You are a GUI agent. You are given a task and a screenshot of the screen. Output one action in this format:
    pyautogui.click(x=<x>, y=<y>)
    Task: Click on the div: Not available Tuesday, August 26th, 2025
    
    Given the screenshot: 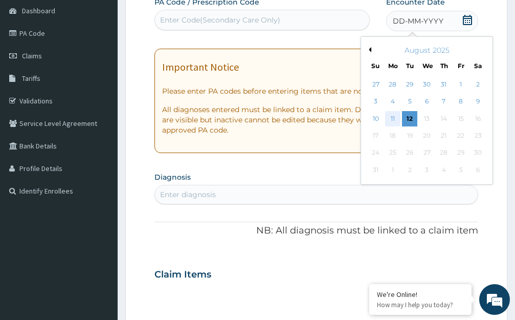 What is the action you would take?
    pyautogui.click(x=410, y=153)
    